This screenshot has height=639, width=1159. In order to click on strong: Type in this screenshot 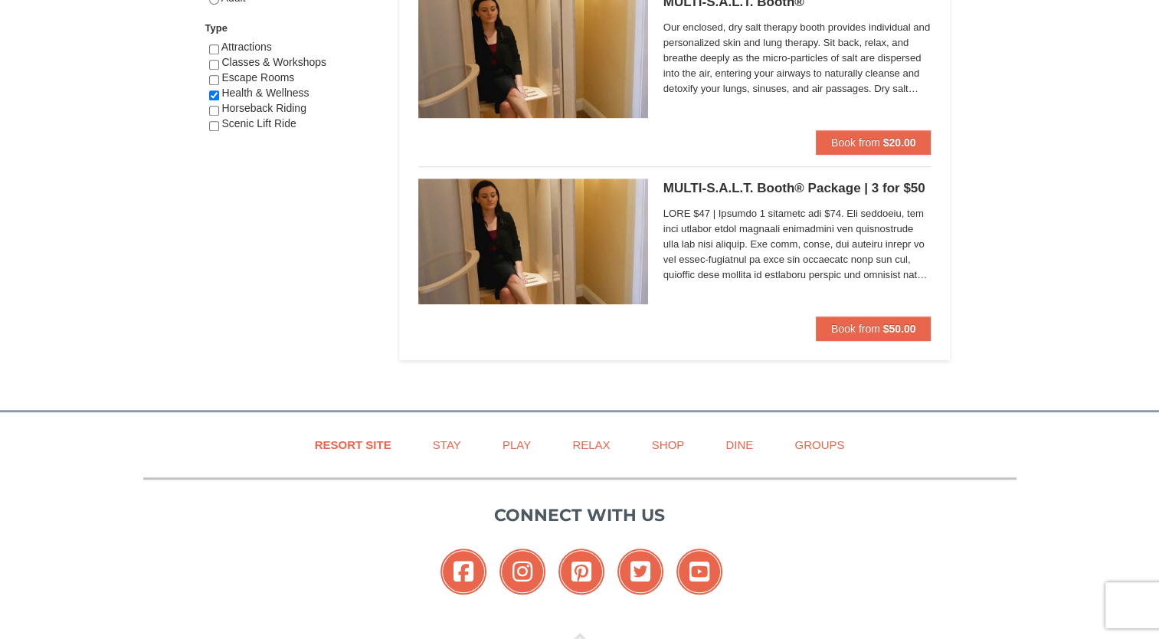, I will do `click(216, 28)`.